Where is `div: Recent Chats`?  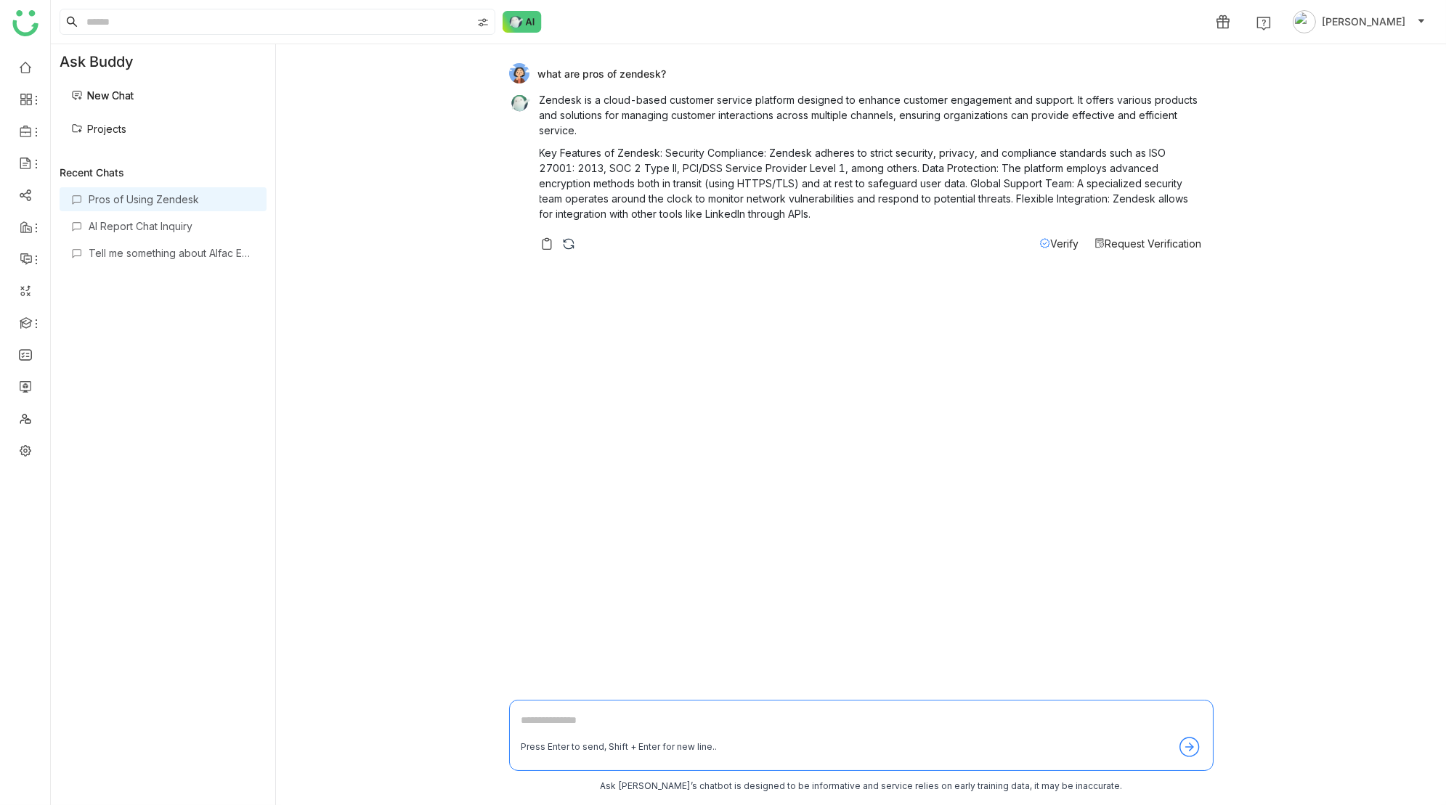
div: Recent Chats is located at coordinates (163, 172).